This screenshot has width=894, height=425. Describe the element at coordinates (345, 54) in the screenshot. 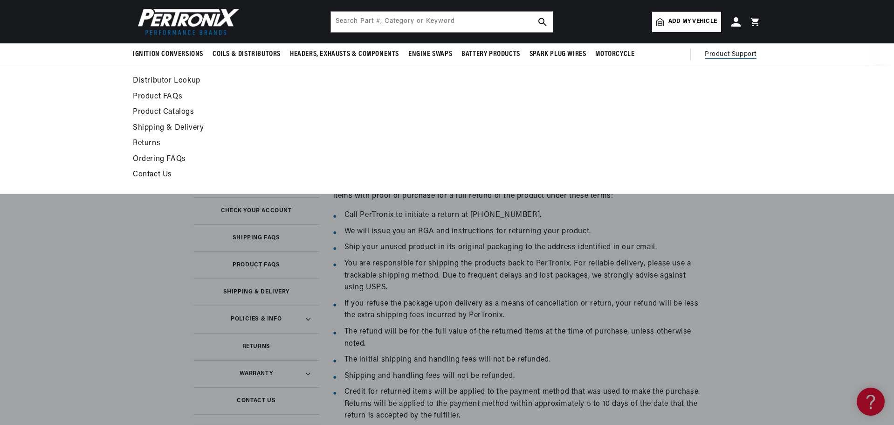

I see `span: Headers, Exhausts & Components` at that location.